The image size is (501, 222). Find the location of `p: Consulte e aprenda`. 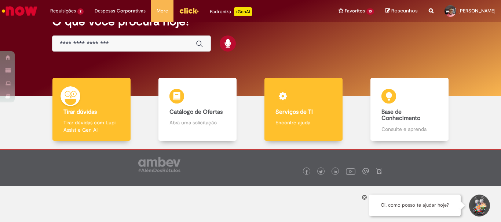

p: Consulte e aprenda is located at coordinates (409, 129).